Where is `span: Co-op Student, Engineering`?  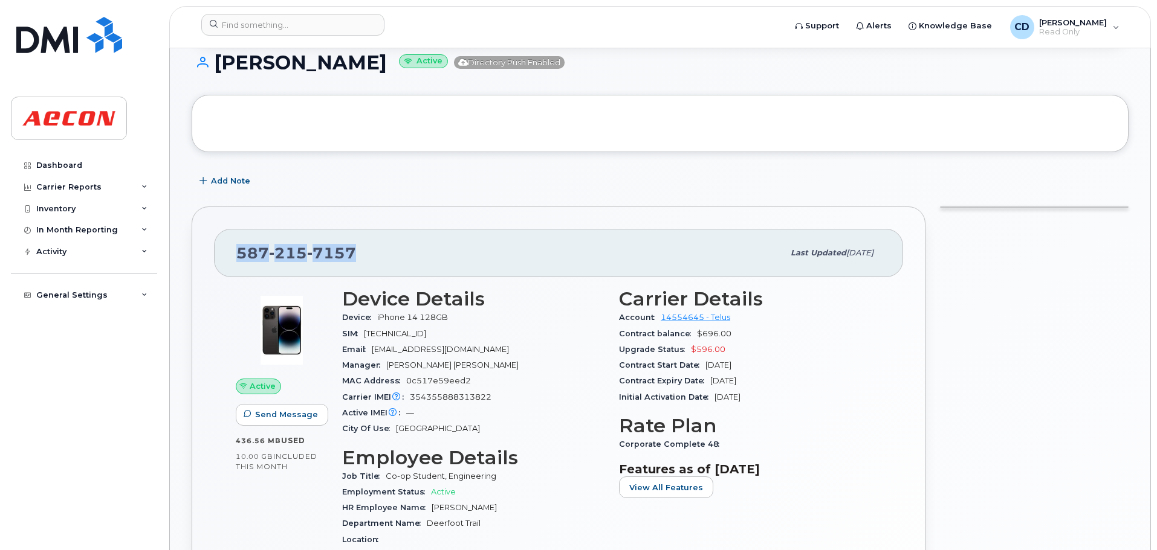 span: Co-op Student, Engineering is located at coordinates (441, 476).